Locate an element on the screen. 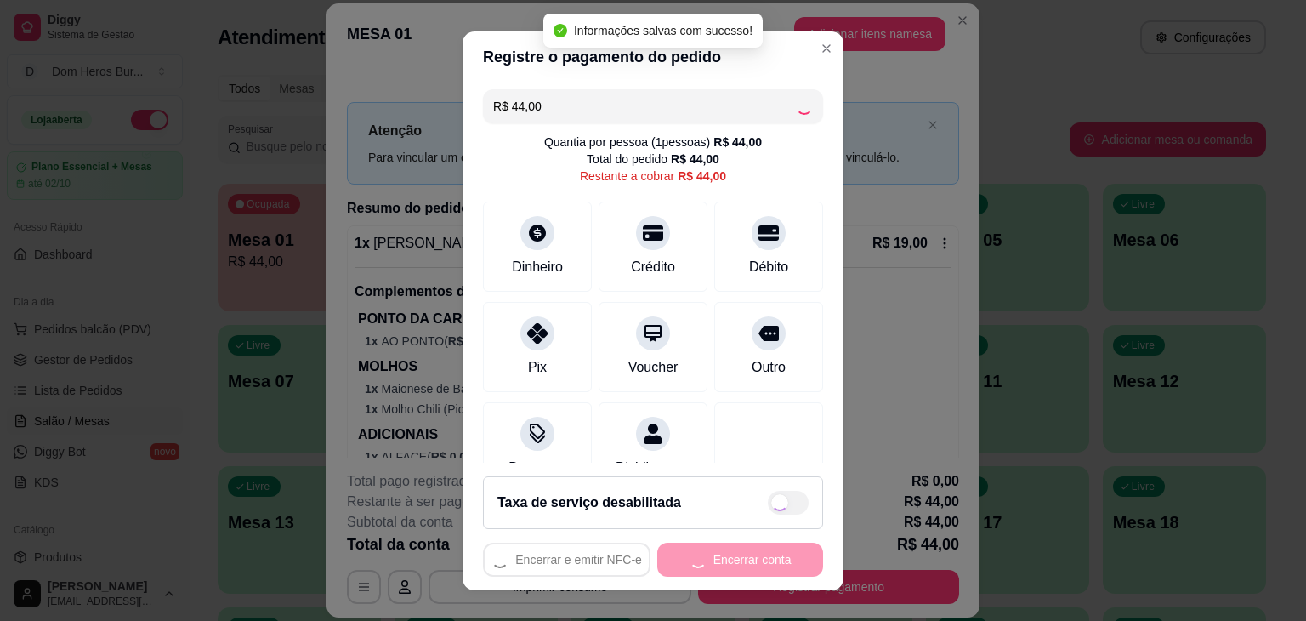  div: Total do pedido is located at coordinates (653, 159).